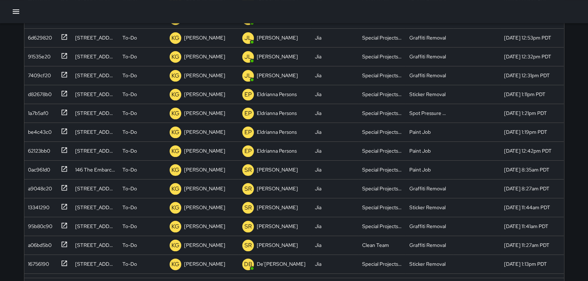  What do you see at coordinates (95, 226) in the screenshot?
I see `div: 101 Market Street` at bounding box center [95, 226].